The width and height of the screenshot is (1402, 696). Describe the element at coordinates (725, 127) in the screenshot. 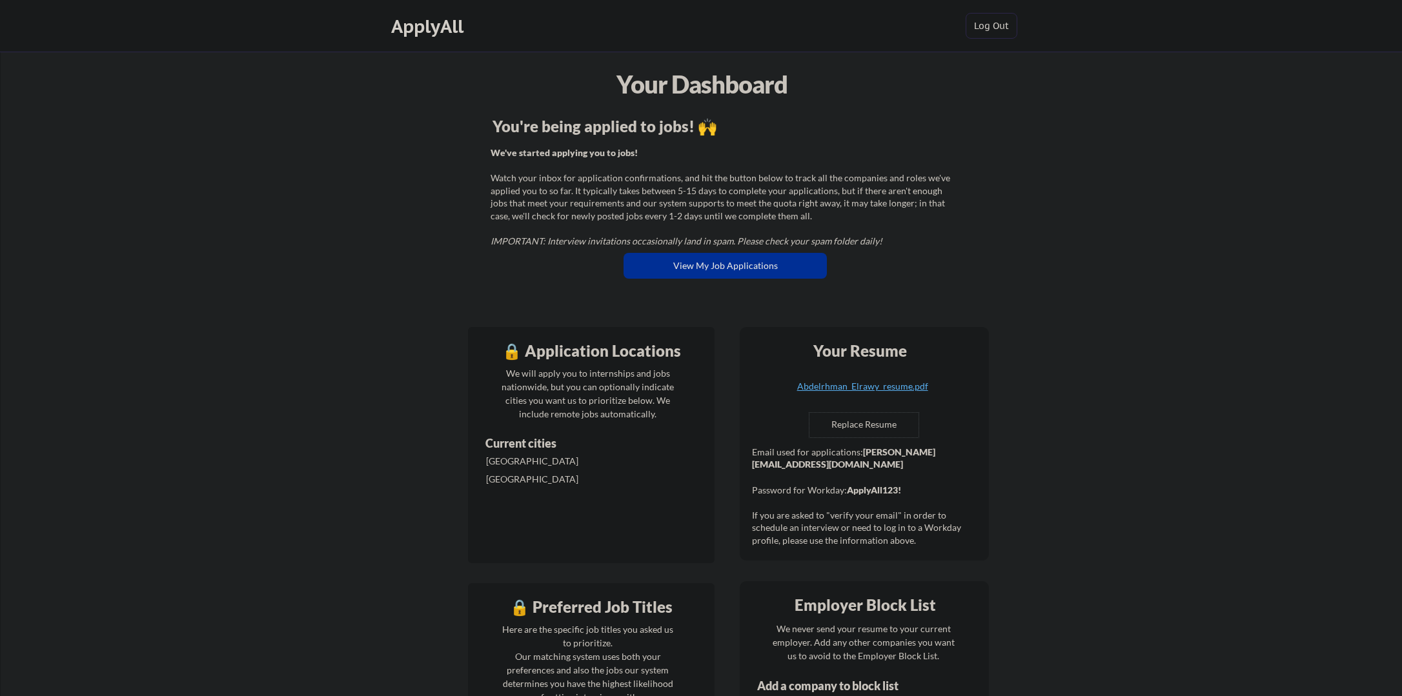

I see `div: You're being applied to jobs! 🙌` at that location.